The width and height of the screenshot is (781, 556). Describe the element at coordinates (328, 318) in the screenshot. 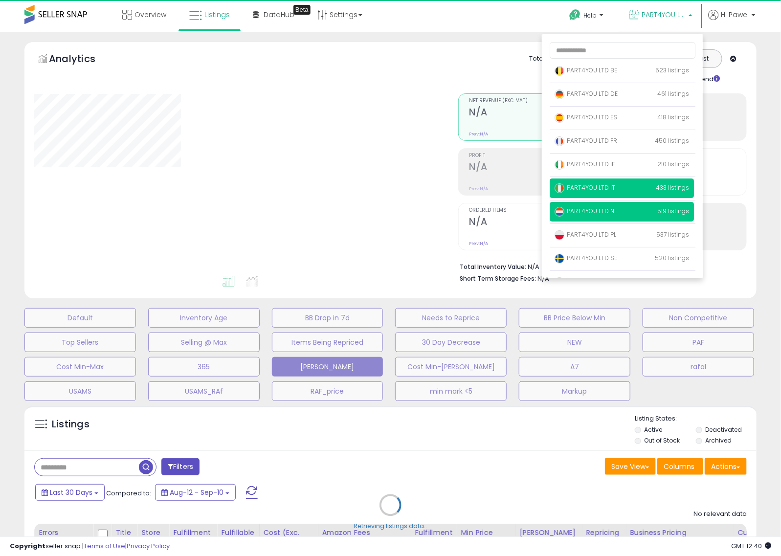

I see `button: BB Drop in 7d` at that location.